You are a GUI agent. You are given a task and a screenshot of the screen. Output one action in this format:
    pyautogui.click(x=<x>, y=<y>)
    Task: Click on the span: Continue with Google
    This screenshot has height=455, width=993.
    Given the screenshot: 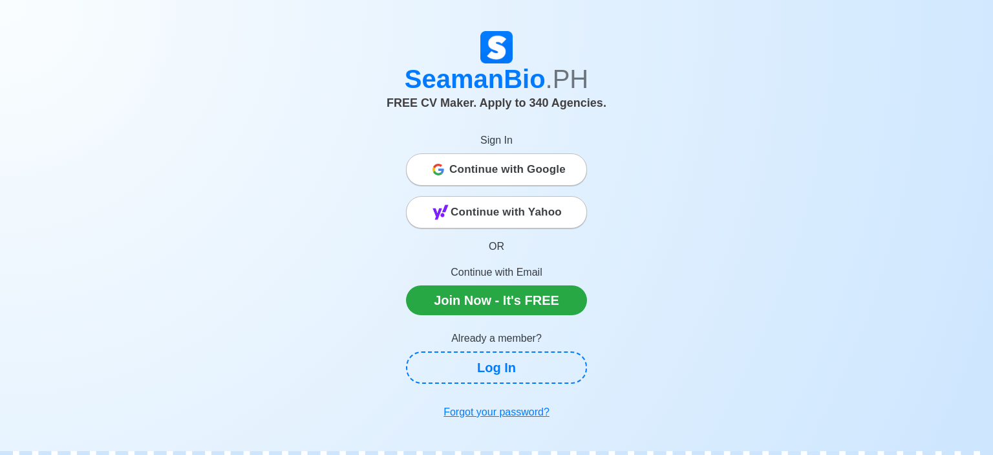 What is the action you would take?
    pyautogui.click(x=508, y=169)
    